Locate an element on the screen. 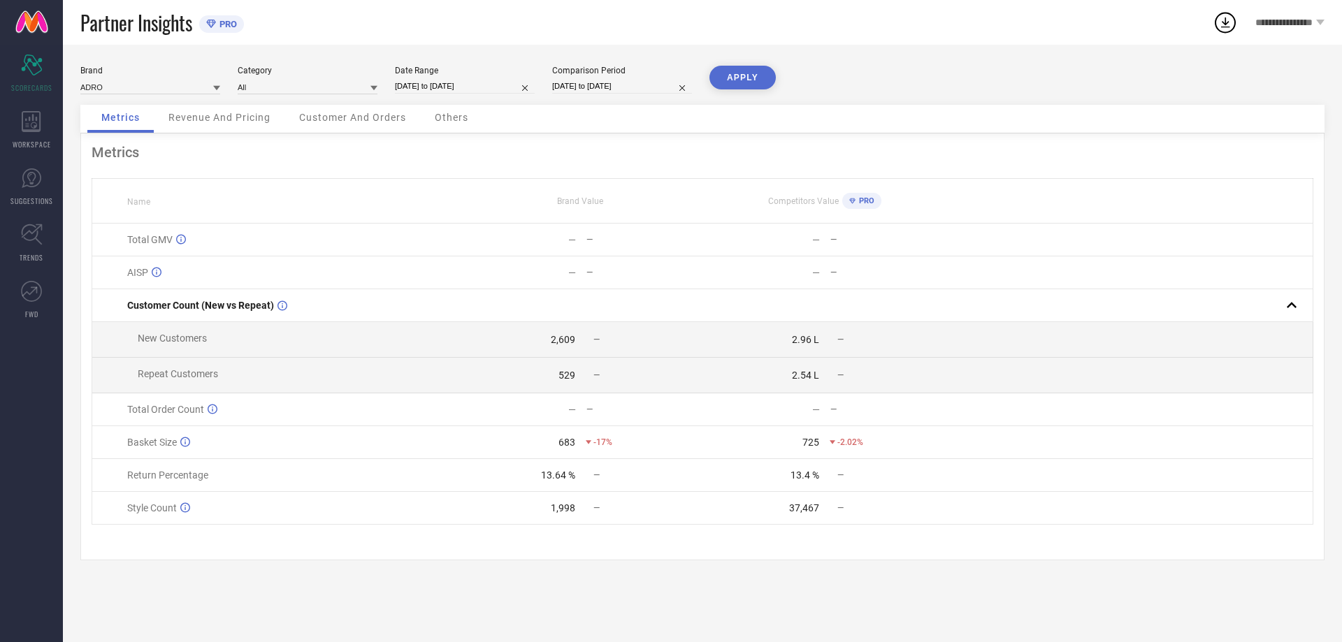  span: Partner Insights is located at coordinates (136, 22).